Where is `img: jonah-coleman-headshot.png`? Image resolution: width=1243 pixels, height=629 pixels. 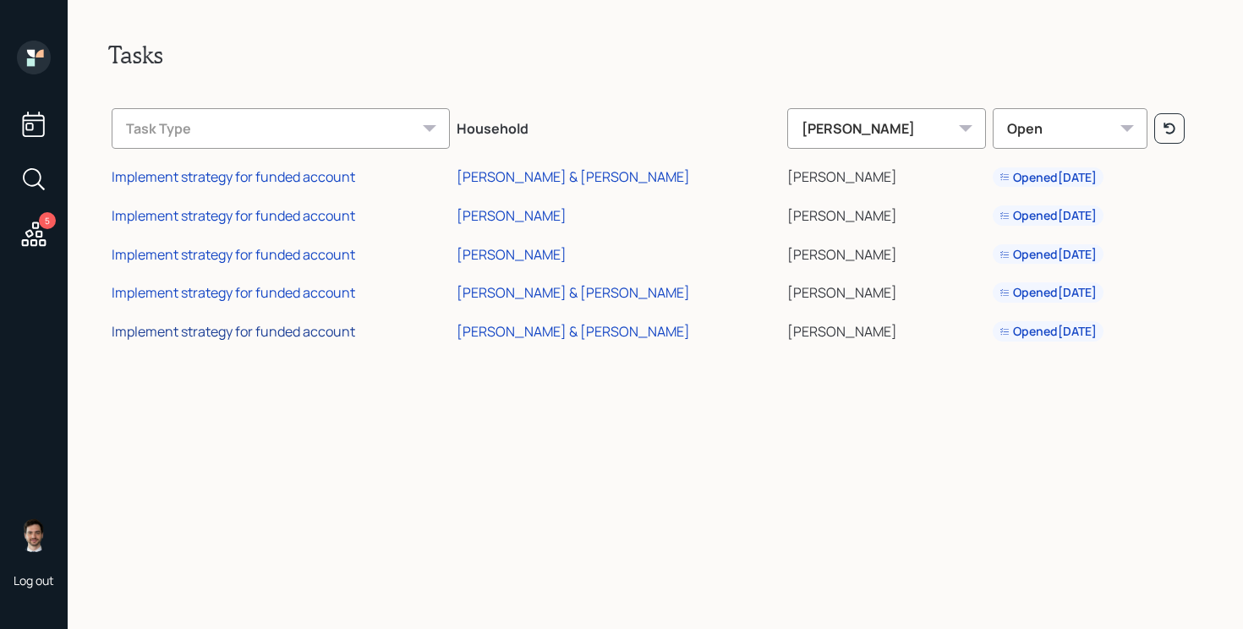 img: jonah-coleman-headshot.png is located at coordinates (34, 535).